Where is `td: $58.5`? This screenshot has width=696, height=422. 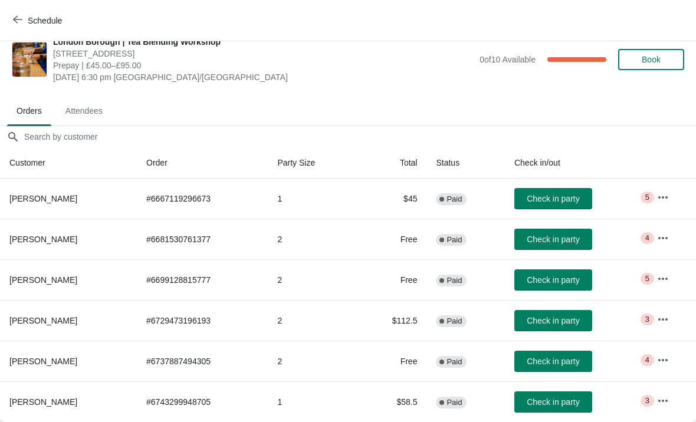
td: $58.5 is located at coordinates (391, 402).